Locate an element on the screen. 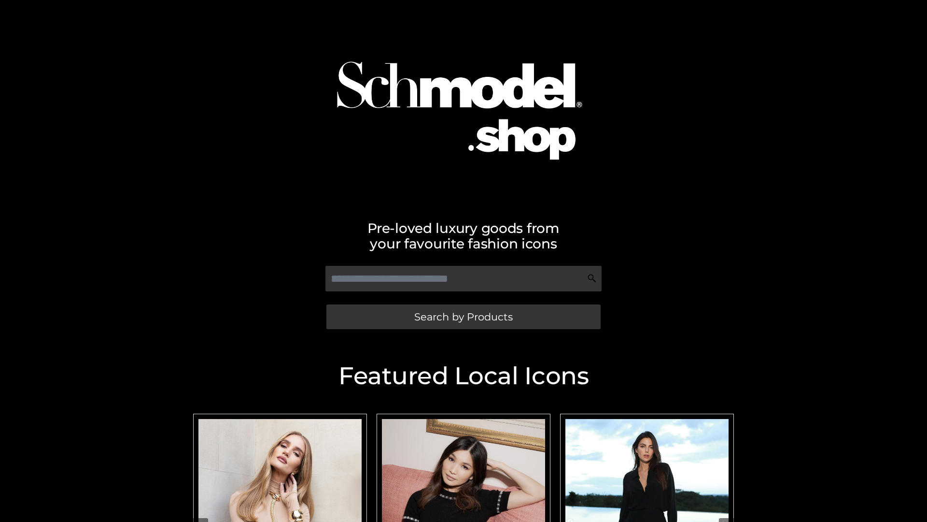 This screenshot has width=927, height=522. img: Search Icon is located at coordinates (592, 278).